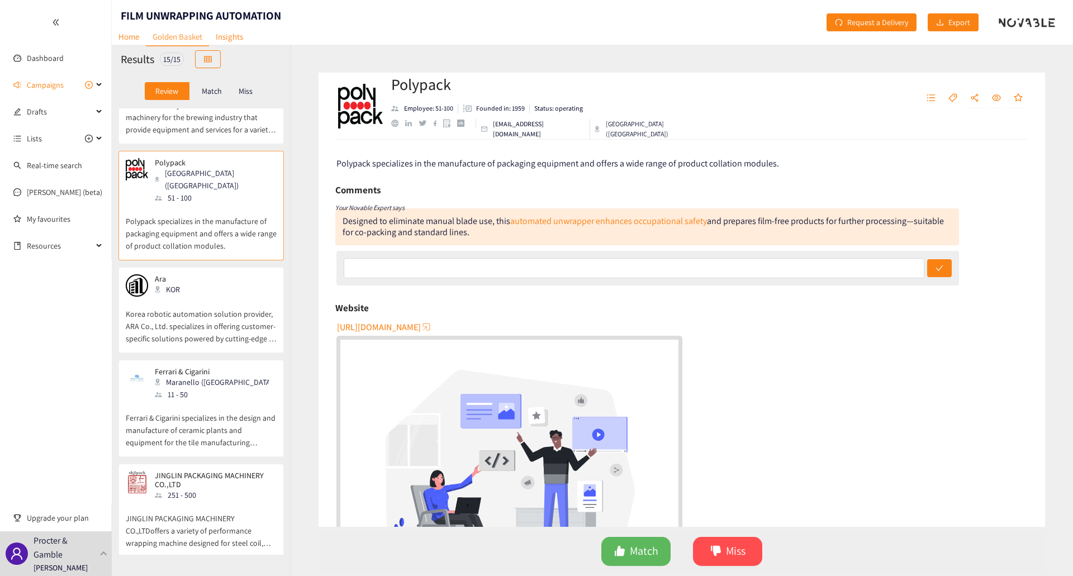 The image size is (1073, 576). What do you see at coordinates (172, 59) in the screenshot?
I see `div: 15 / 15` at bounding box center [172, 59].